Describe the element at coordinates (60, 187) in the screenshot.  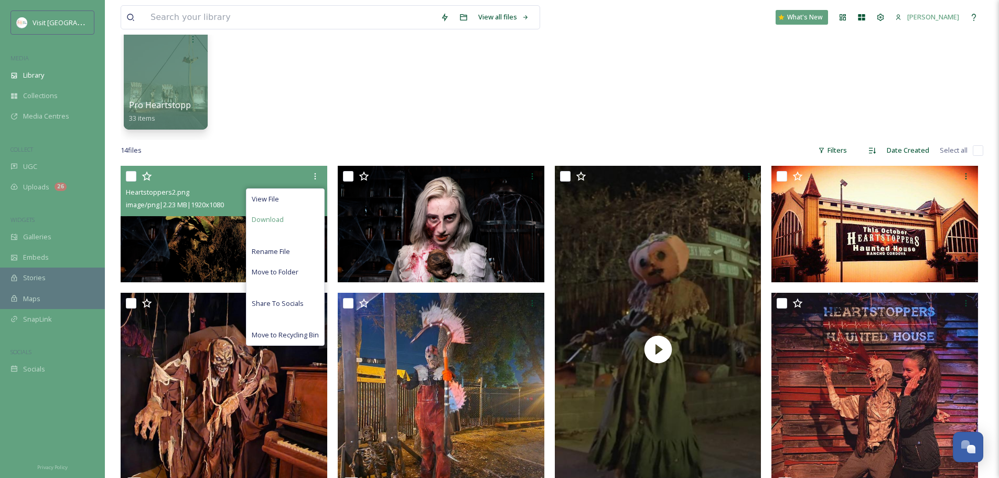
I see `div: 26` at that location.